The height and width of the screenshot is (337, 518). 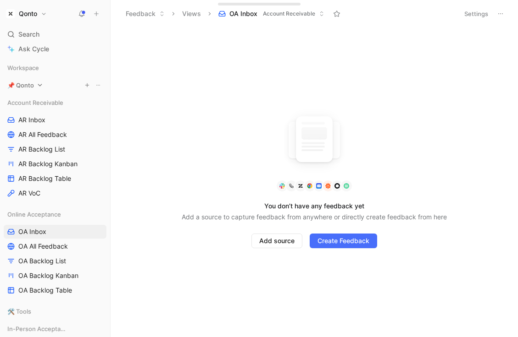 I want to click on a: OA Inbox, so click(x=55, y=232).